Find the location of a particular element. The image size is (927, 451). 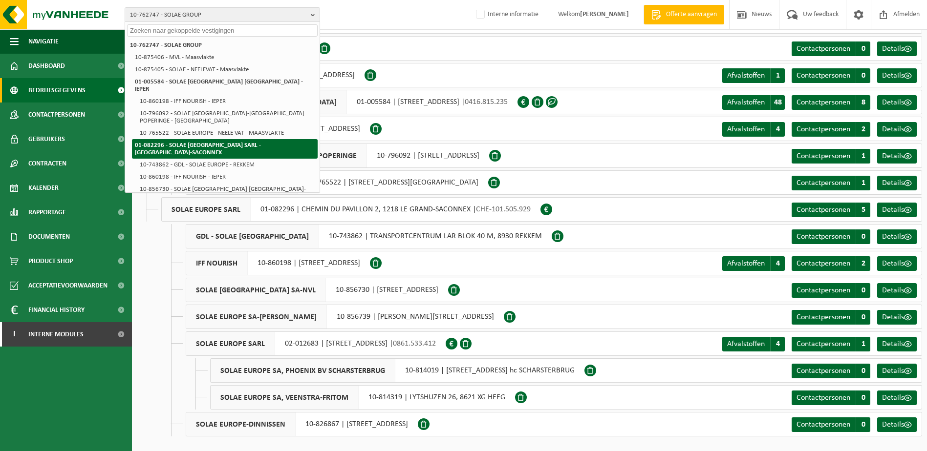

span: Product Shop is located at coordinates (50, 261).